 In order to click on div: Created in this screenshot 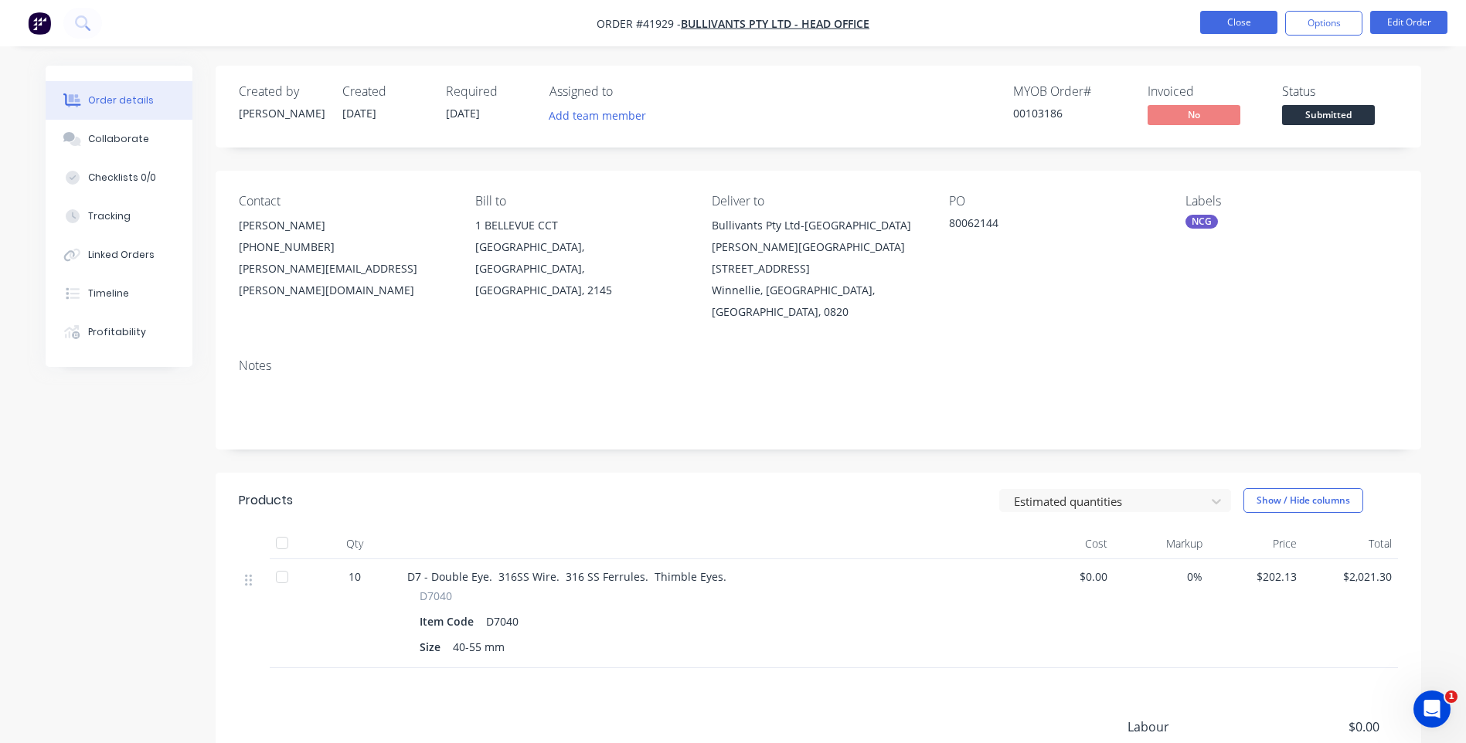, I will do `click(385, 91)`.